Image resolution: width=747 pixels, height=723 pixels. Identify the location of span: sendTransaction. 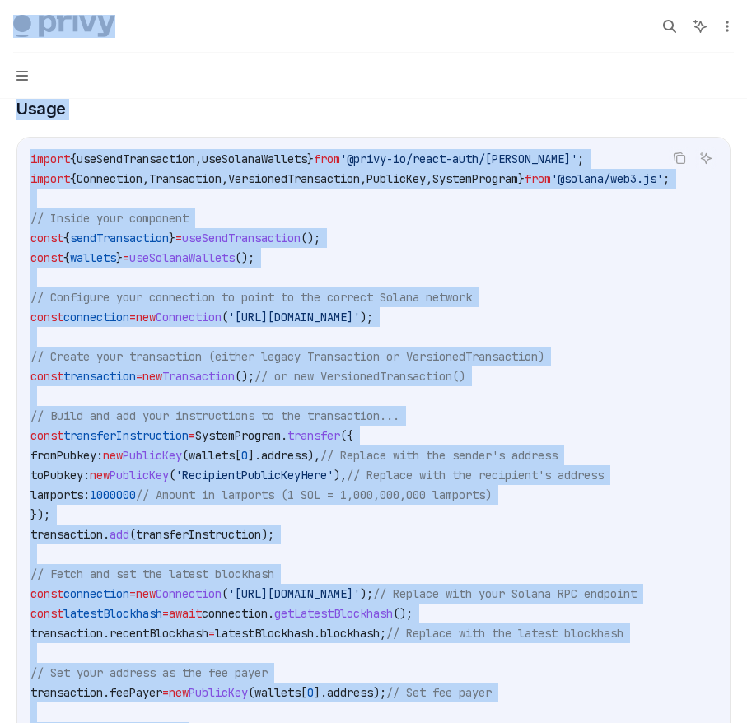
(119, 238).